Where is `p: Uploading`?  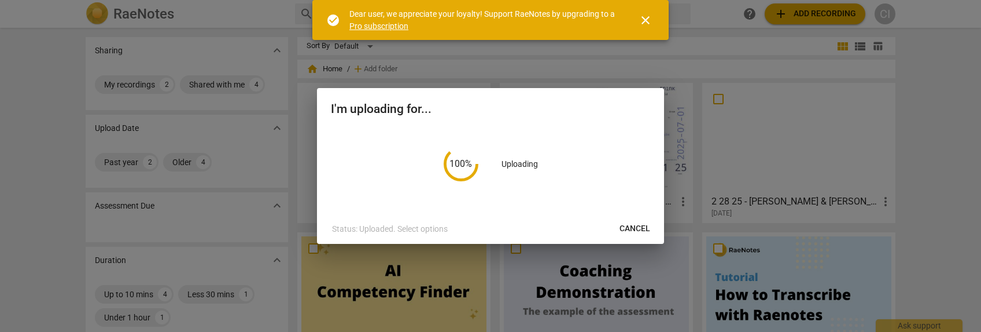
p: Uploading is located at coordinates (520, 164).